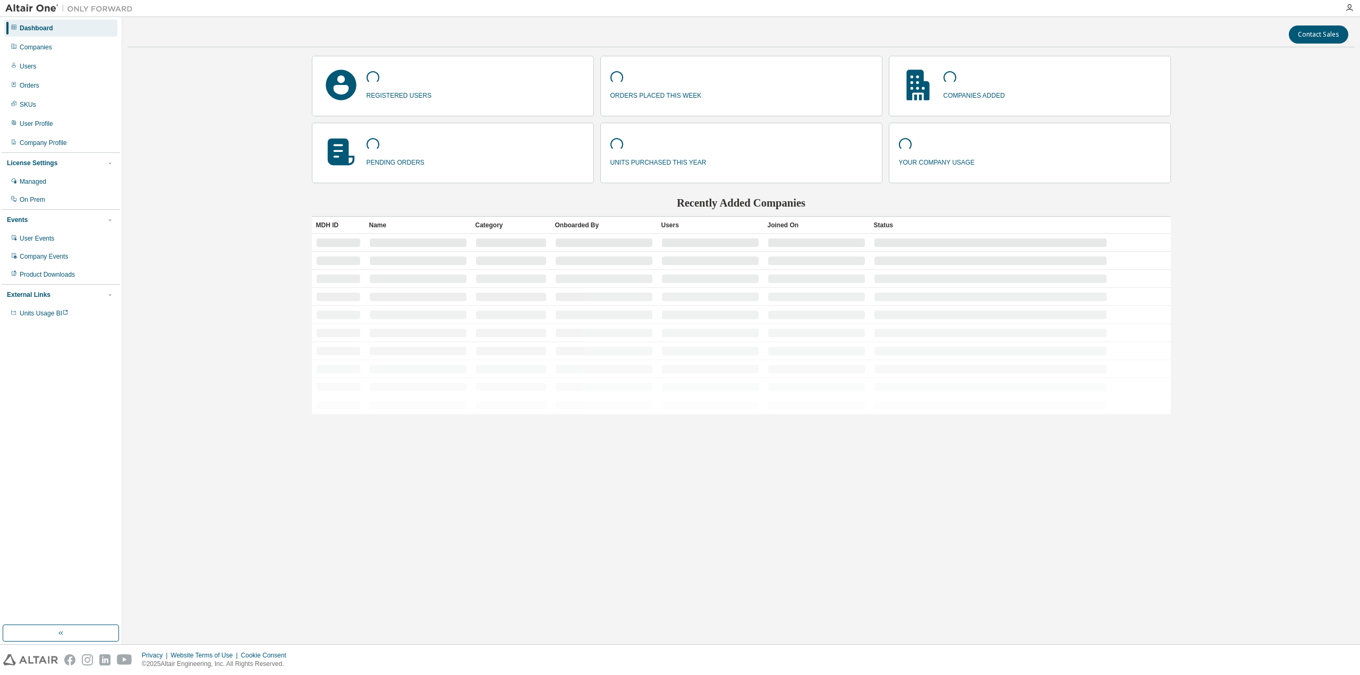 The width and height of the screenshot is (1360, 675). I want to click on div: Website Terms of Use, so click(206, 656).